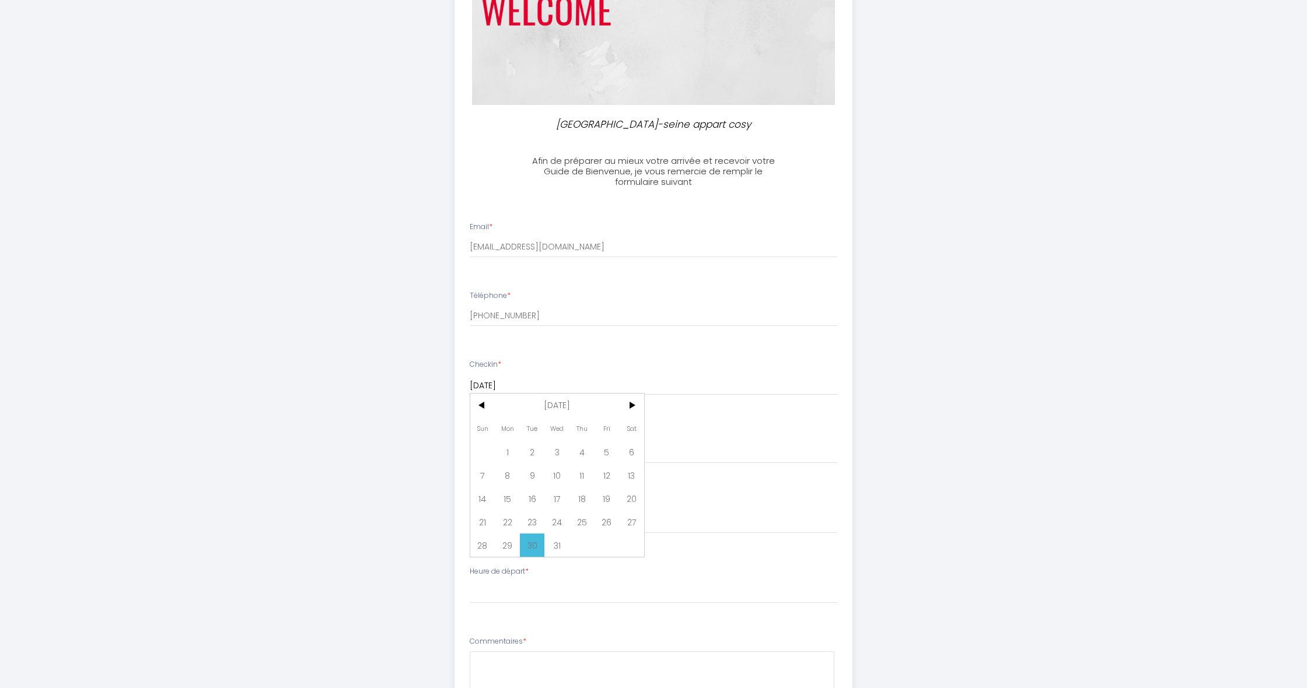 The height and width of the screenshot is (688, 1307). Describe the element at coordinates (481, 227) in the screenshot. I see `label: Email` at that location.